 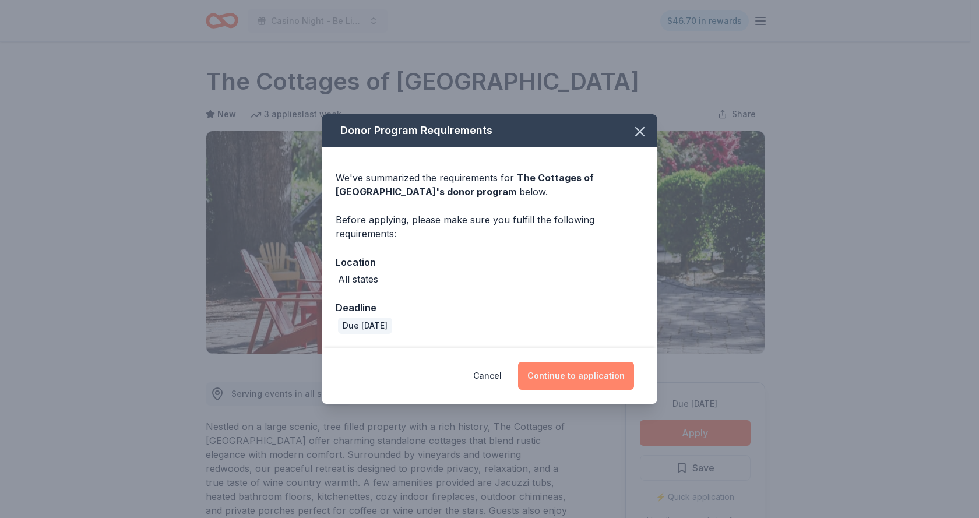 What do you see at coordinates (358, 279) in the screenshot?
I see `div: All states` at bounding box center [358, 279].